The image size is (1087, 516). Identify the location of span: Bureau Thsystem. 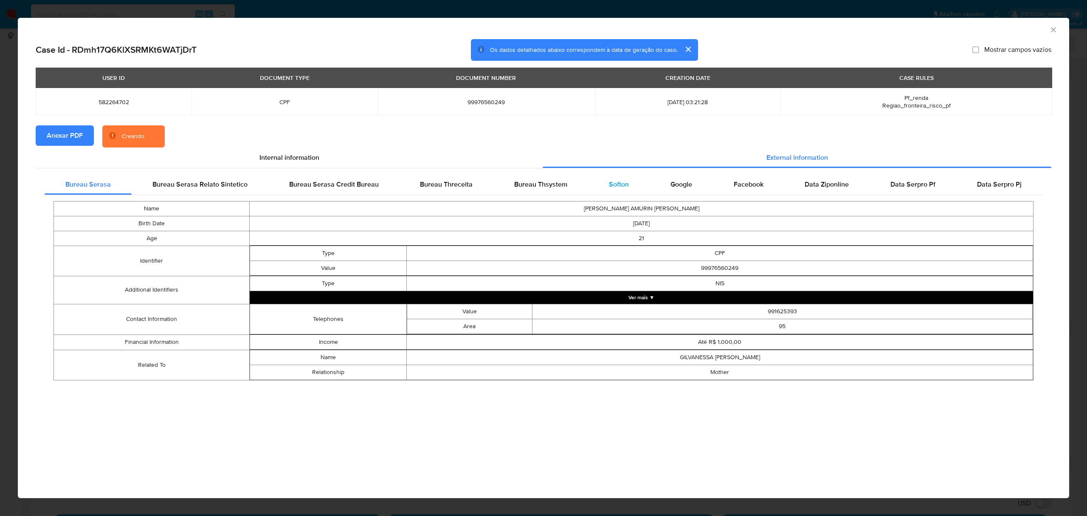
(541, 184).